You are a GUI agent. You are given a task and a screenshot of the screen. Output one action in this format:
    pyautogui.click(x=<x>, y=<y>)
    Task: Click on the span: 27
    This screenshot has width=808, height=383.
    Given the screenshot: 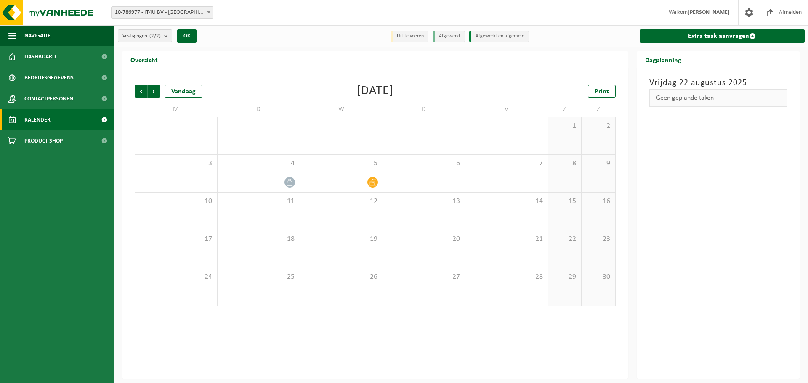 What is the action you would take?
    pyautogui.click(x=424, y=277)
    